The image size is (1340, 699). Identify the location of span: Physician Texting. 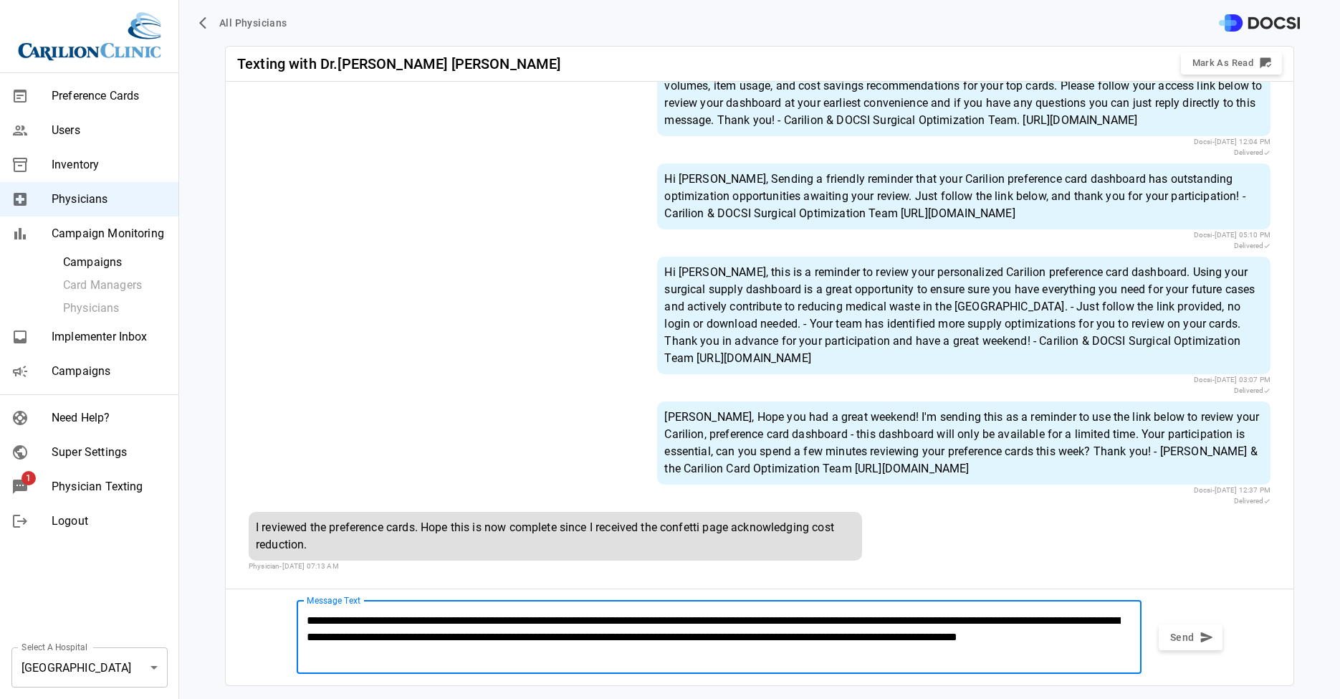
(109, 487).